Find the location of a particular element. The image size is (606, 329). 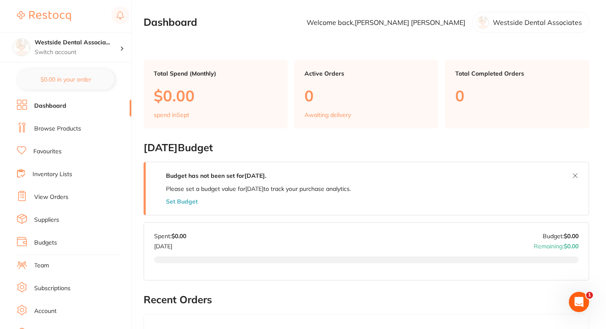

a: Total Spend (Monthly)$0.00spend inSept is located at coordinates (216, 94).